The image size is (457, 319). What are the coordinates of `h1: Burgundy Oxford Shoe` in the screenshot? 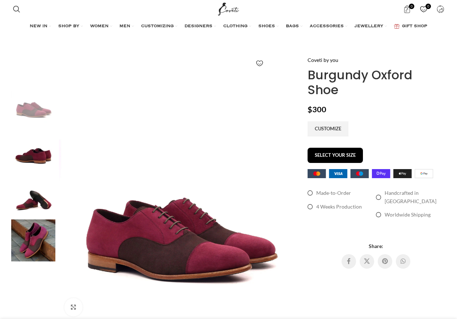 It's located at (376, 83).